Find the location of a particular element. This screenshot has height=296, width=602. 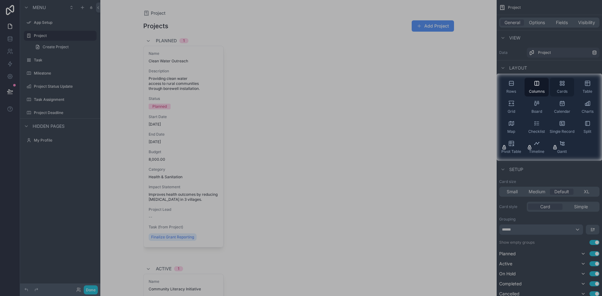

span: Map is located at coordinates (511, 132).